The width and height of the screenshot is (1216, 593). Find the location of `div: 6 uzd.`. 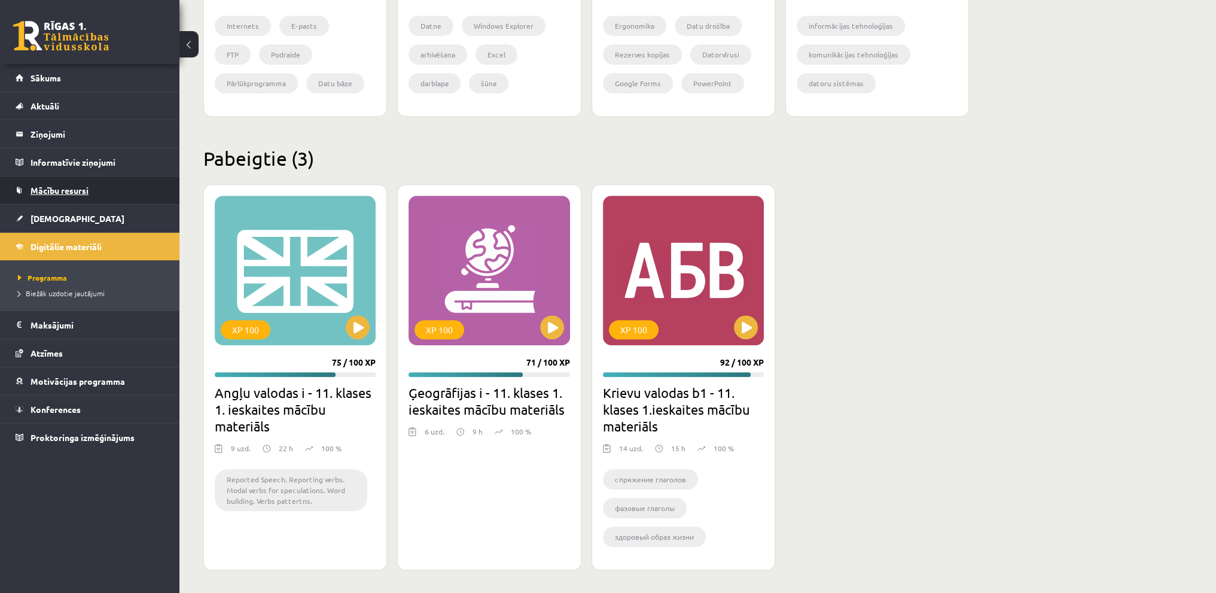

div: 6 uzd. is located at coordinates (434, 435).